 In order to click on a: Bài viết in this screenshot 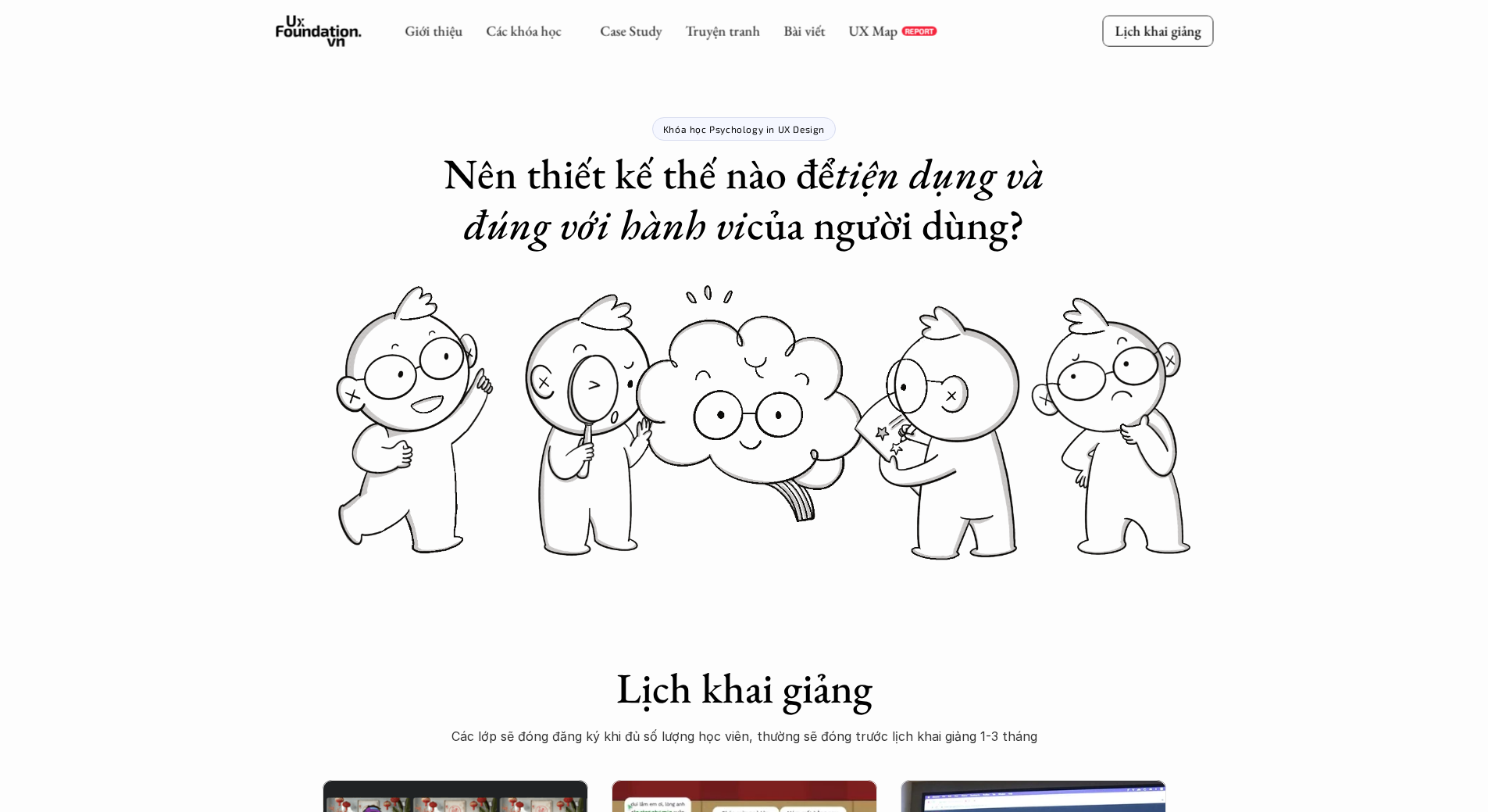, I will do `click(804, 30)`.